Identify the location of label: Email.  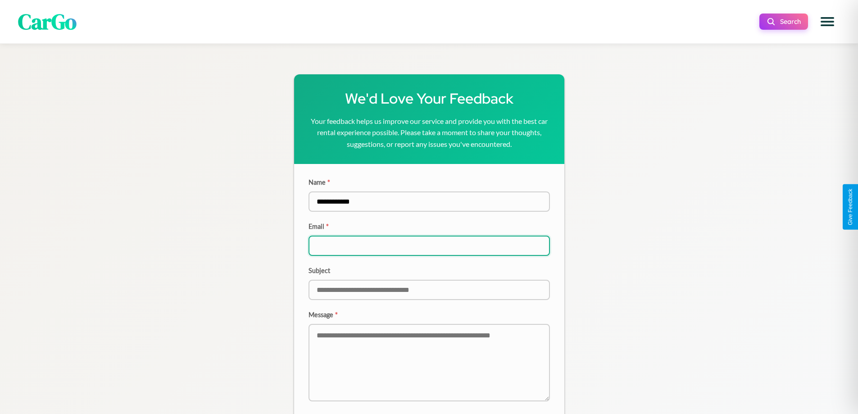
(429, 226).